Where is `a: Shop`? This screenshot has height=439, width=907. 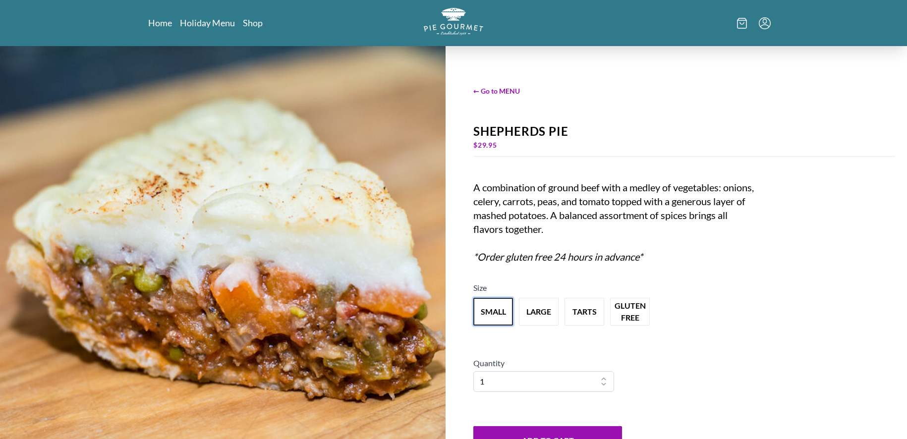 a: Shop is located at coordinates (253, 23).